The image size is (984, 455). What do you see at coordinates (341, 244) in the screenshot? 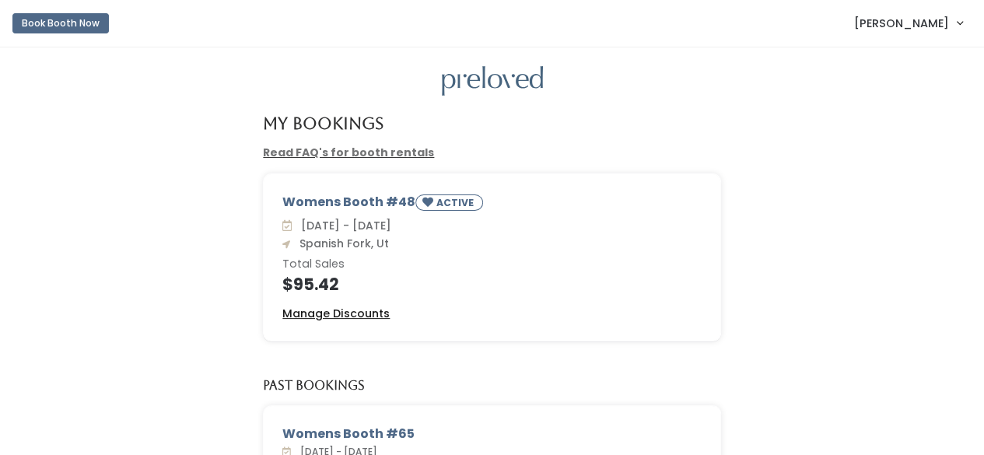
I see `span: Spanish Fork, Ut` at bounding box center [341, 244].